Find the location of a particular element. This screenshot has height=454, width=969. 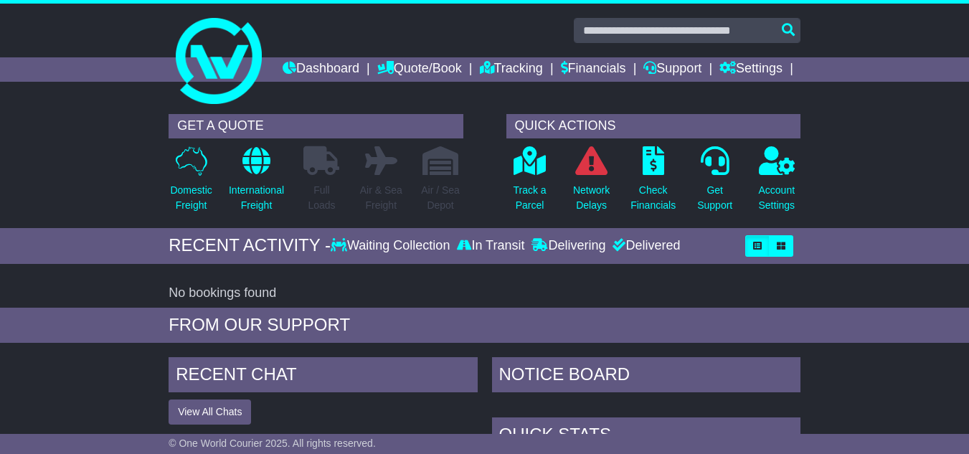

a: Tracking is located at coordinates (511, 70).